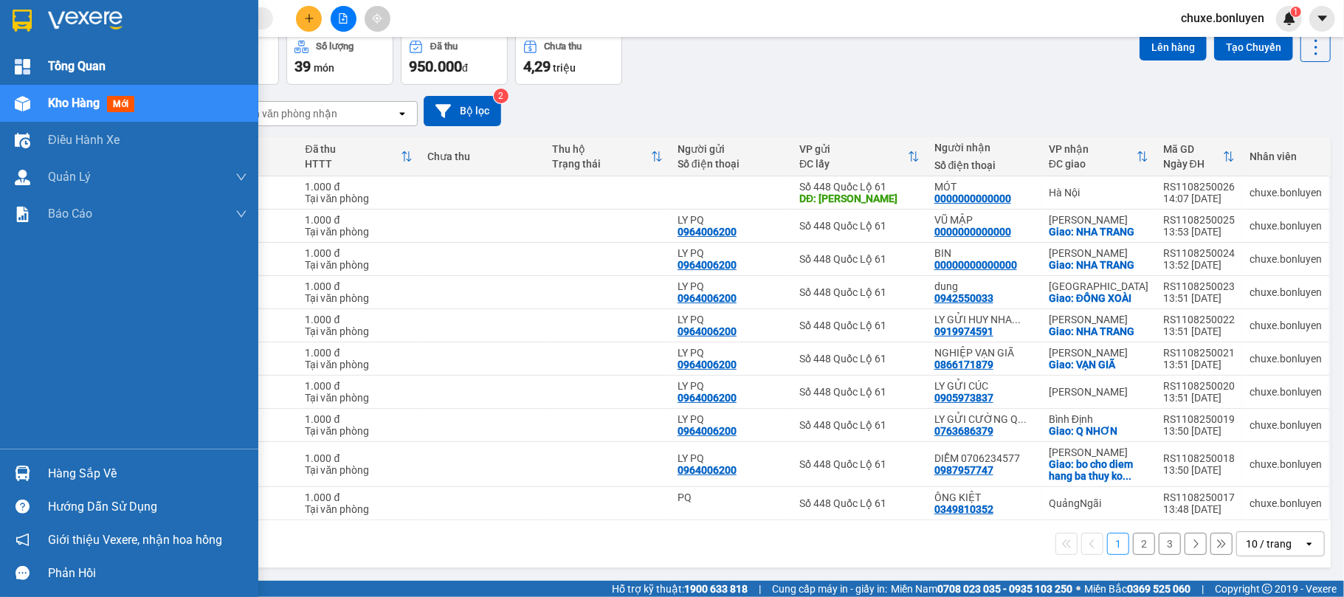 The image size is (1344, 597). Describe the element at coordinates (1193, 149) in the screenshot. I see `div: Mã GD` at that location.